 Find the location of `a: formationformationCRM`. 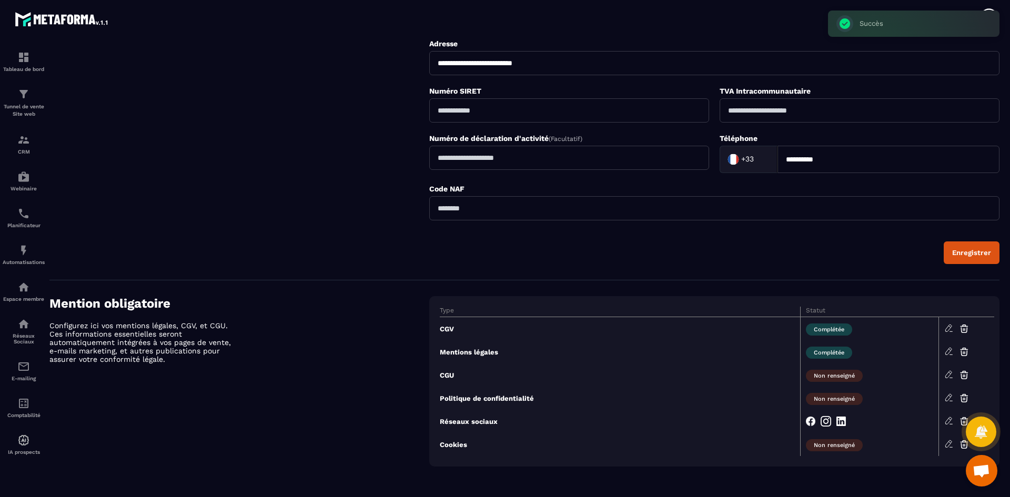

a: formationformationCRM is located at coordinates (24, 144).